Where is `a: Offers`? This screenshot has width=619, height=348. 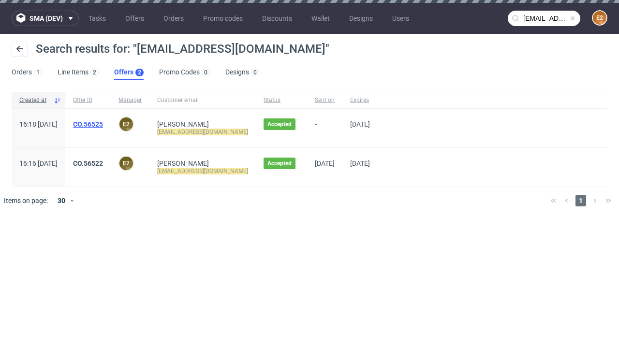
a: Offers is located at coordinates (135, 18).